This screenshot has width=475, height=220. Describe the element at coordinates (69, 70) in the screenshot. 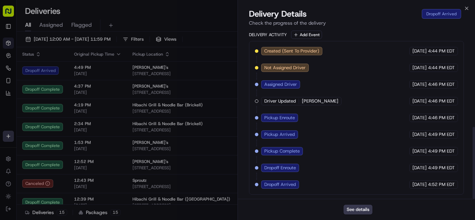

I see `div: Start new chat` at that location.